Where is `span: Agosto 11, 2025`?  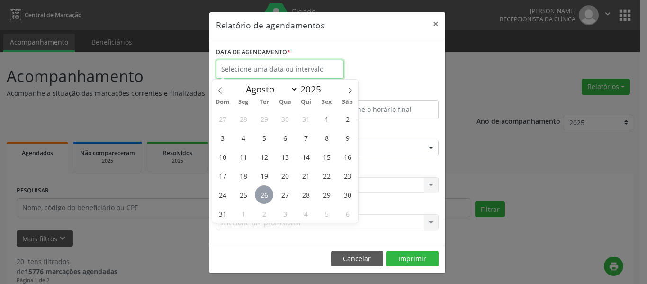
span: Agosto 11, 2025 is located at coordinates (243, 156).